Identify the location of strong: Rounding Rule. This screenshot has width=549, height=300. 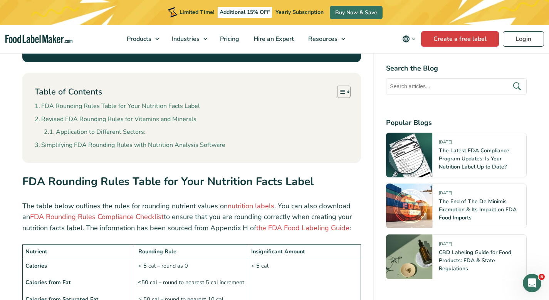
(157, 251).